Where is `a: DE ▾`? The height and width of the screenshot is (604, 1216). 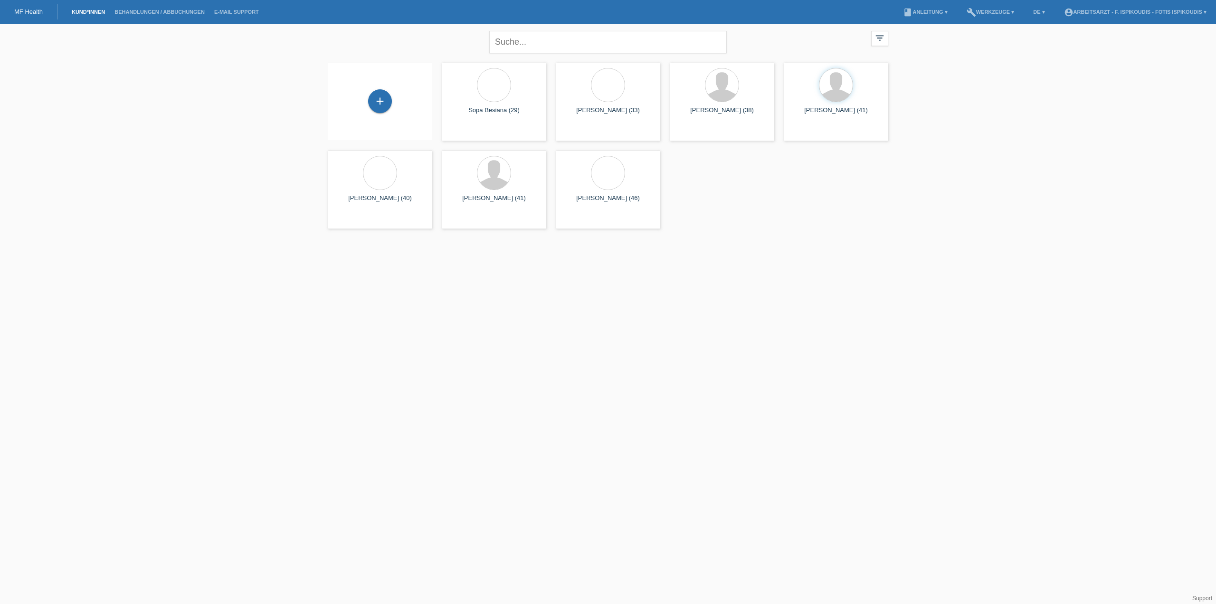 a: DE ▾ is located at coordinates (1038, 12).